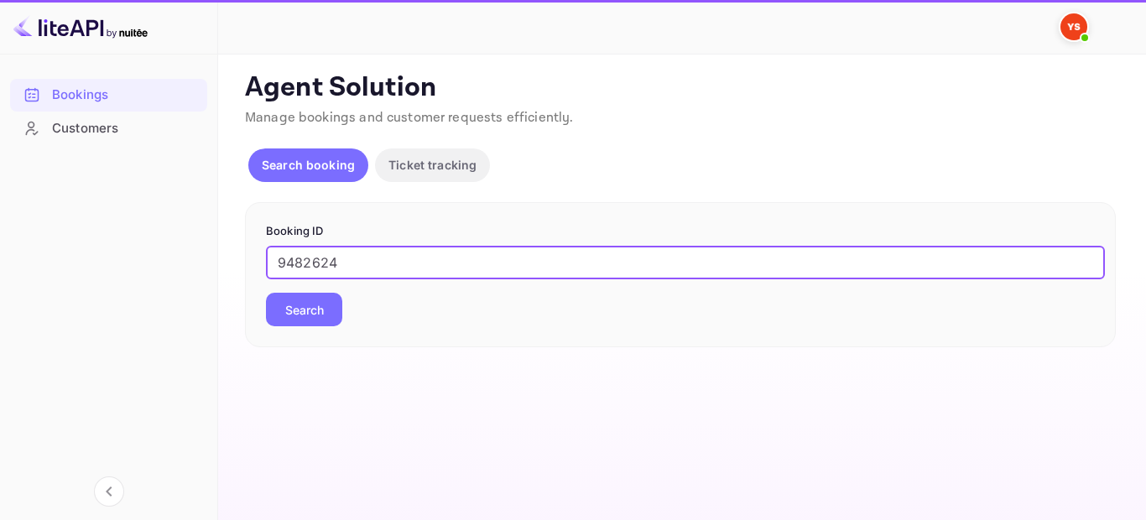 The image size is (1146, 520). What do you see at coordinates (681, 88) in the screenshot?
I see `p: Agent Solution` at bounding box center [681, 88].